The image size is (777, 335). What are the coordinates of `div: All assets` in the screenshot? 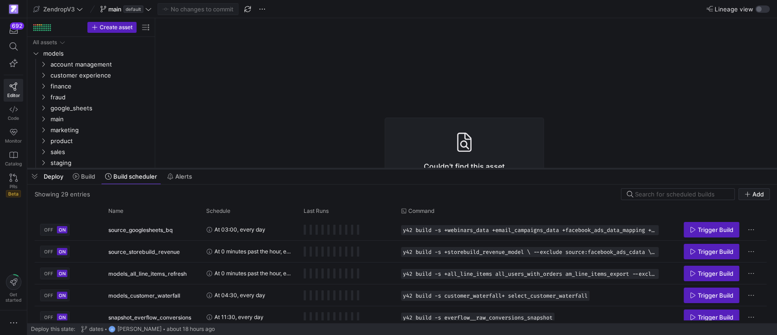 It's located at (45, 42).